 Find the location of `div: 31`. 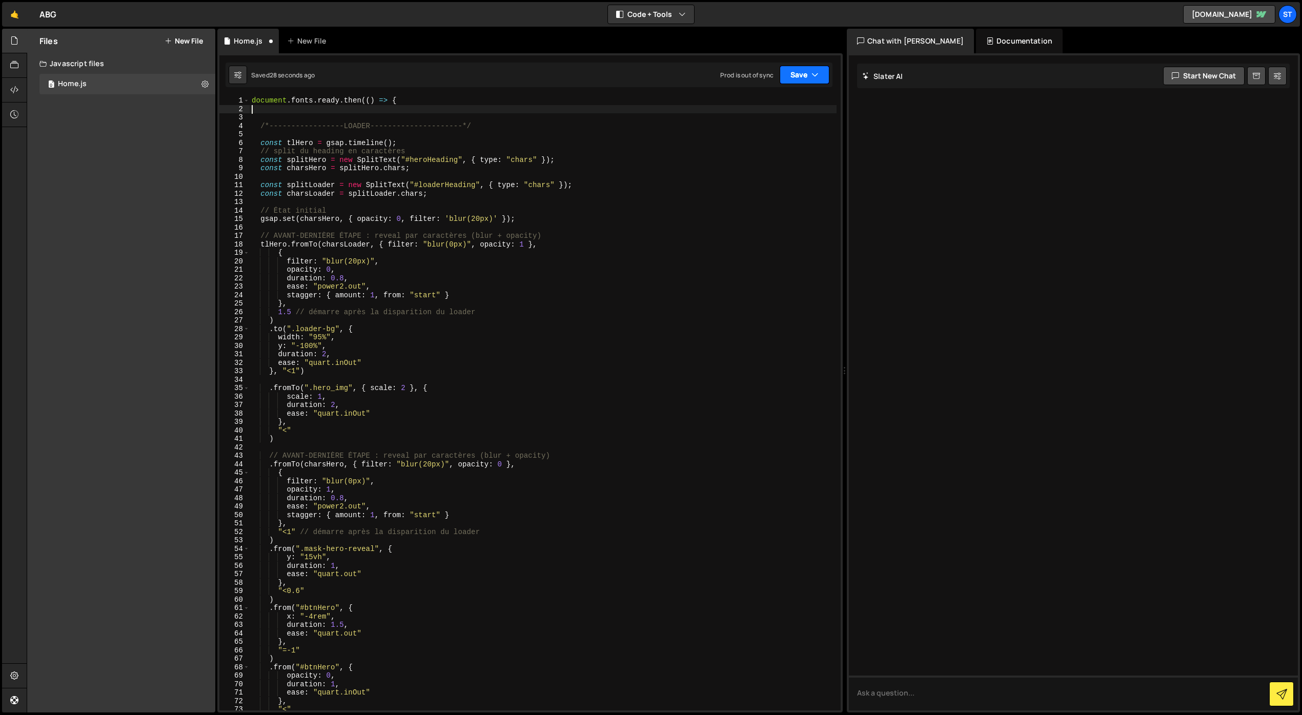

div: 31 is located at coordinates (234, 354).